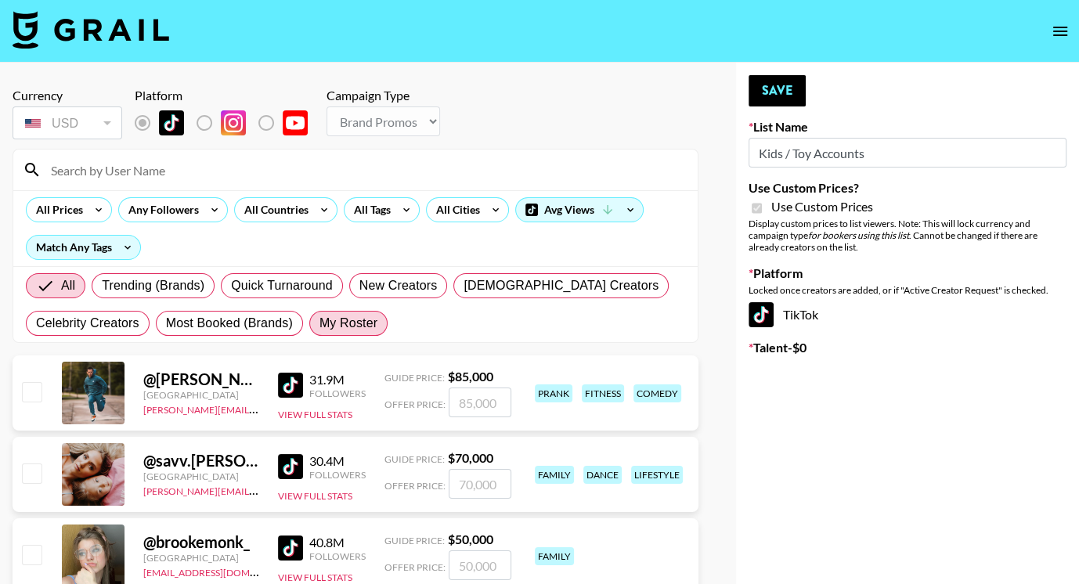 This screenshot has height=584, width=1079. What do you see at coordinates (229, 323) in the screenshot?
I see `span: Most Booked (Brands)` at bounding box center [229, 323].